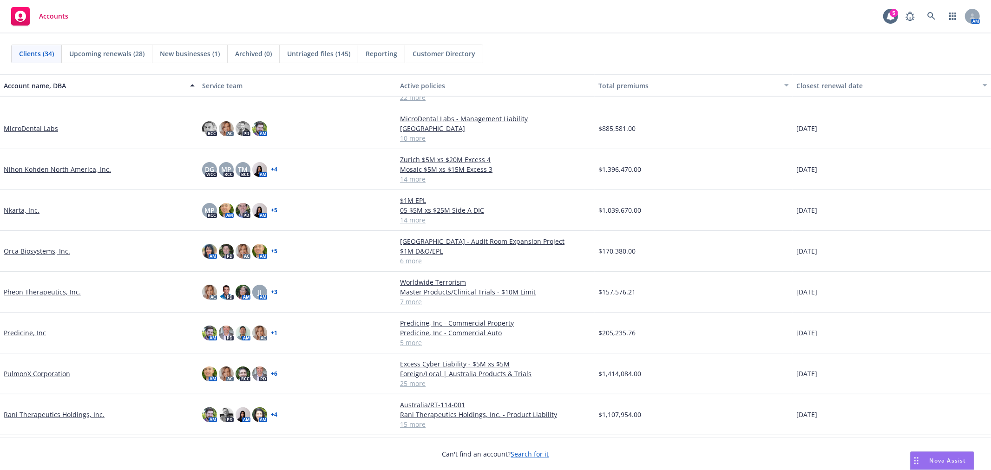  What do you see at coordinates (617, 251) in the screenshot?
I see `span: $170,380.00` at bounding box center [617, 251].